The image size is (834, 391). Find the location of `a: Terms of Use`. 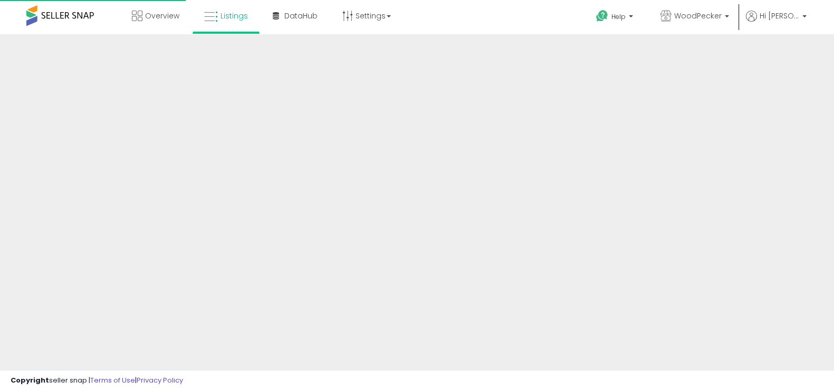

a: Terms of Use is located at coordinates (112, 380).